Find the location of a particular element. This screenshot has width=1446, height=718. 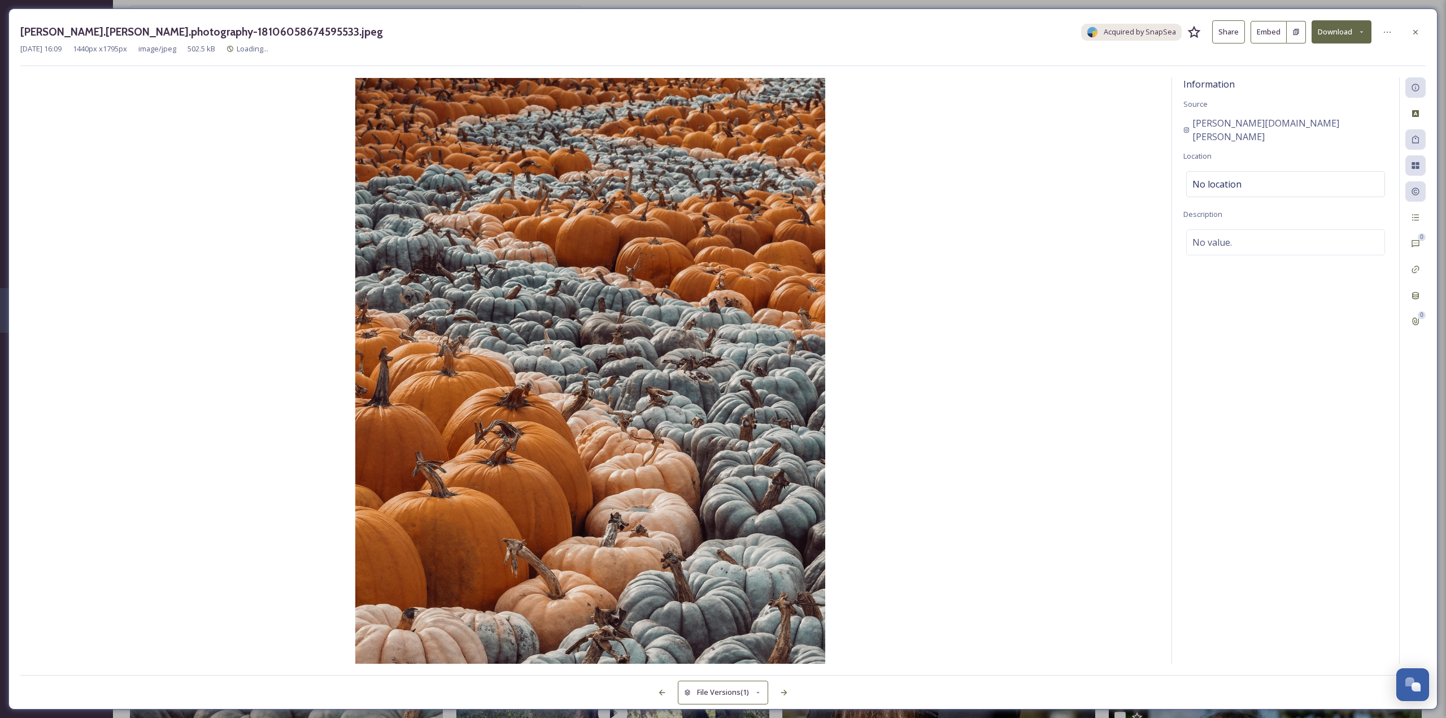

button: Download is located at coordinates (1342, 32).